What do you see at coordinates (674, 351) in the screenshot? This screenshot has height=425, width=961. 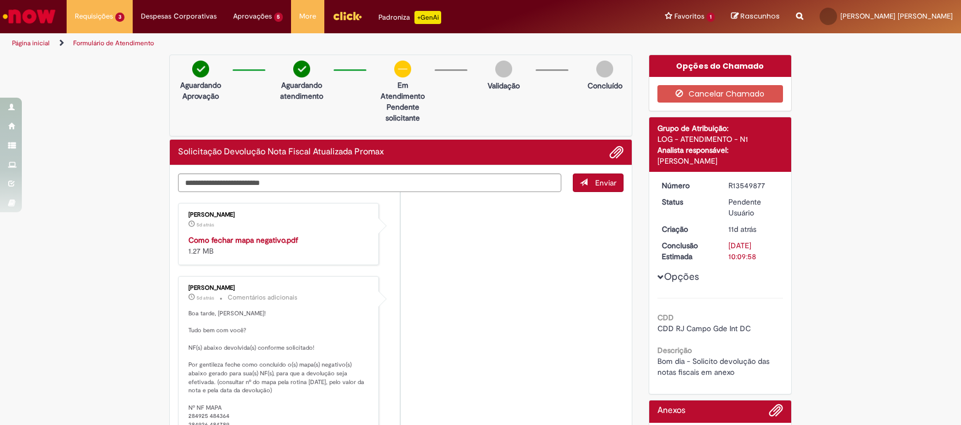 I see `b: Descrição` at bounding box center [674, 351].